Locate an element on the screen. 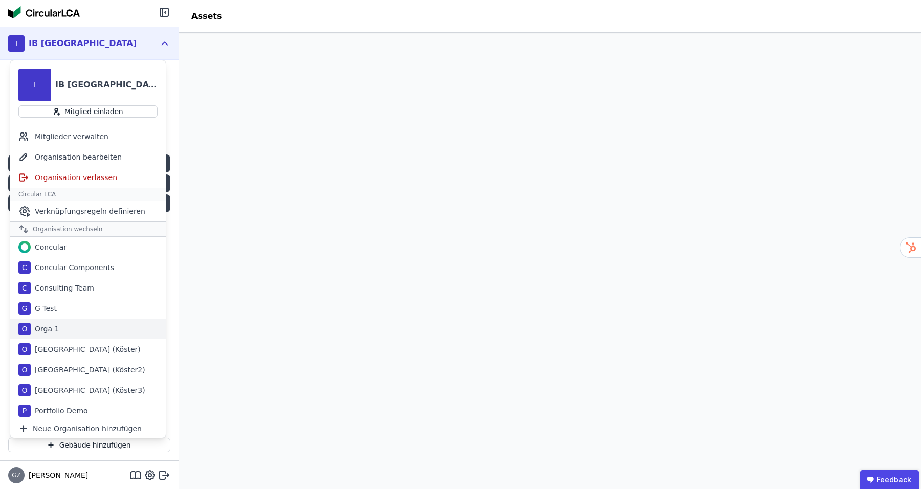 Image resolution: width=921 pixels, height=489 pixels. span: GZ is located at coordinates (16, 475).